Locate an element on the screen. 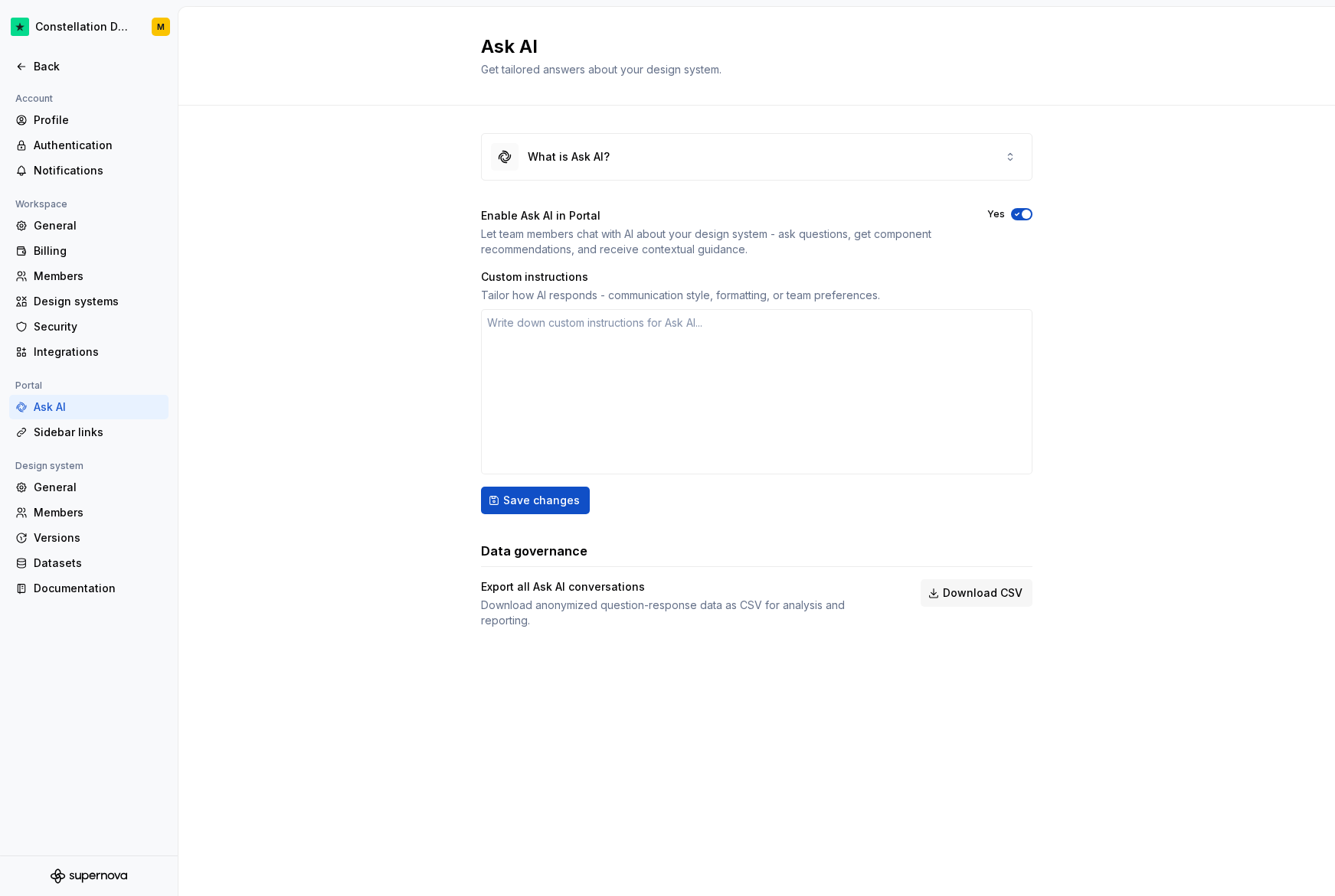 This screenshot has width=1335, height=896. a: Documentation is located at coordinates (89, 588).